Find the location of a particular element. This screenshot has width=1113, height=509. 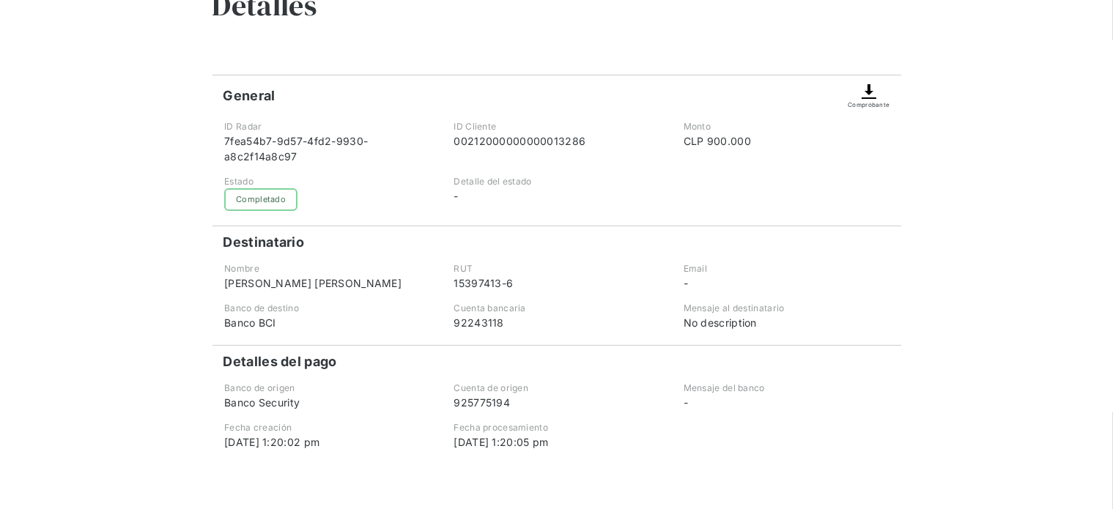

div: 92243118 is located at coordinates (556, 322).